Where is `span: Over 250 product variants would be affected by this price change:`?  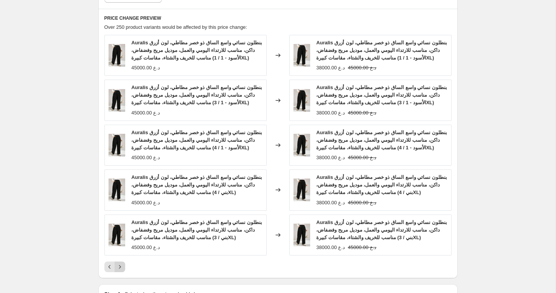 span: Over 250 product variants would be affected by this price change: is located at coordinates (176, 27).